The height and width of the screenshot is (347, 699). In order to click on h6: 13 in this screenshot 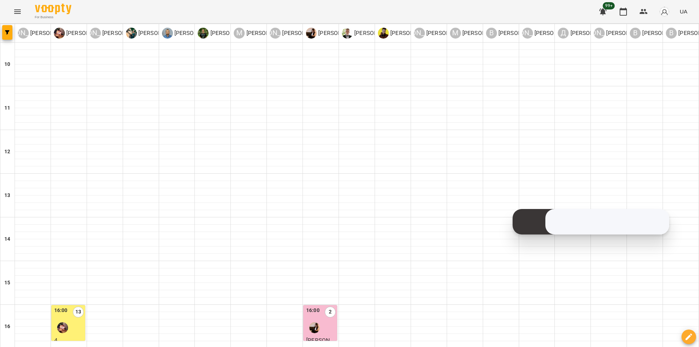, I will do `click(7, 196)`.